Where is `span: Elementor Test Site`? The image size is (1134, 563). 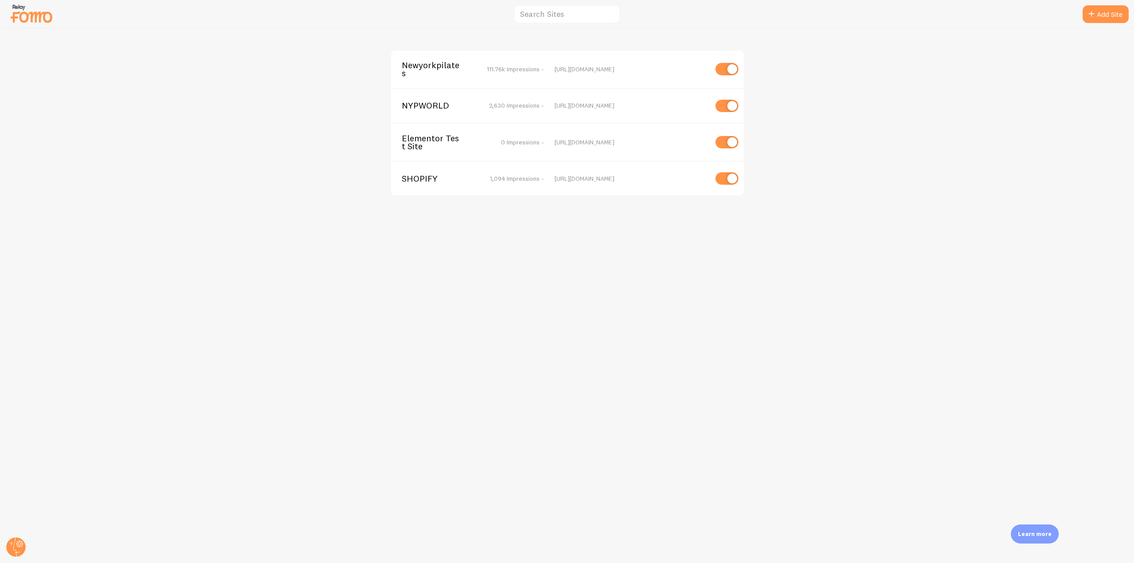
span: Elementor Test Site is located at coordinates (437, 142).